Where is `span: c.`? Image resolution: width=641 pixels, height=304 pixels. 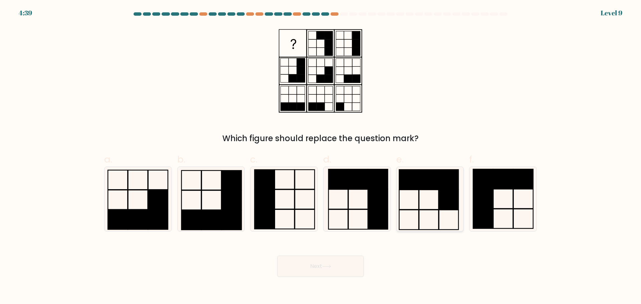 span: c. is located at coordinates (254, 159).